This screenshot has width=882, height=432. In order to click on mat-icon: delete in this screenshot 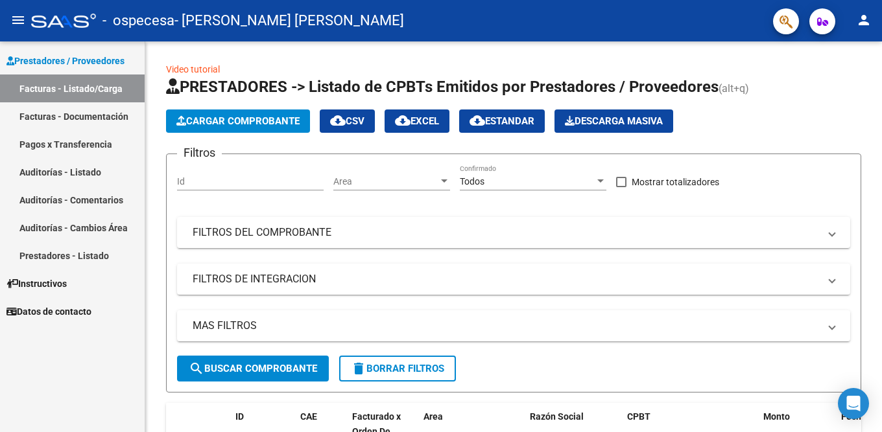, I will do `click(358, 369)`.